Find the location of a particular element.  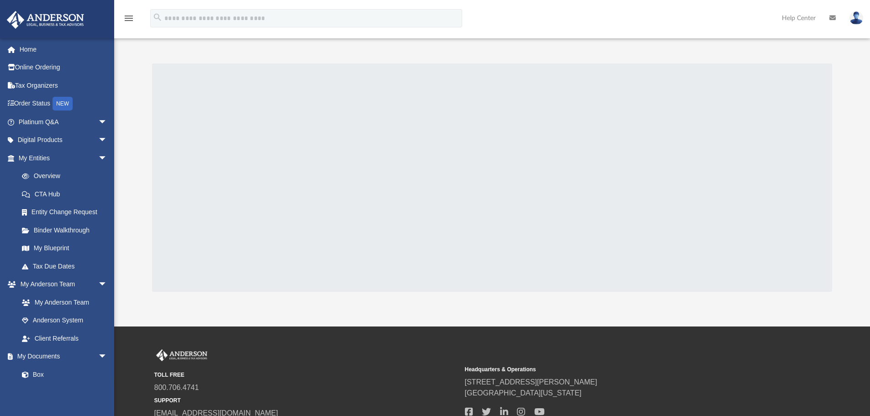

a: CTA Hub is located at coordinates (67, 194).